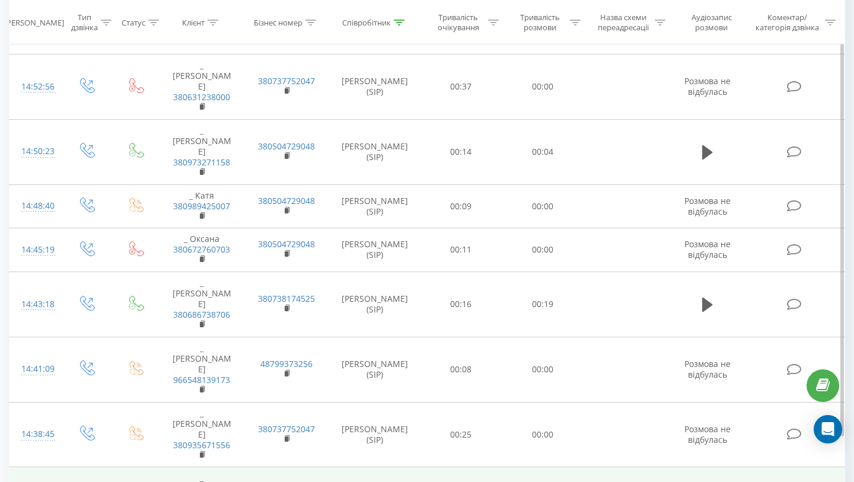 This screenshot has width=854, height=482. I want to click on a: 380935671556, so click(202, 445).